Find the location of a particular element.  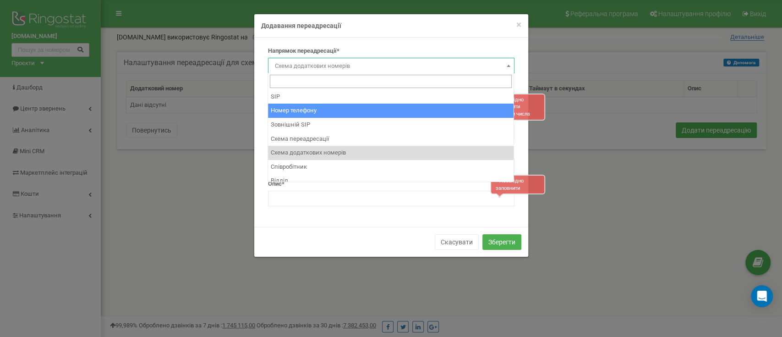

div: * Необхідно заповнити * Тільки числа is located at coordinates (518, 107).